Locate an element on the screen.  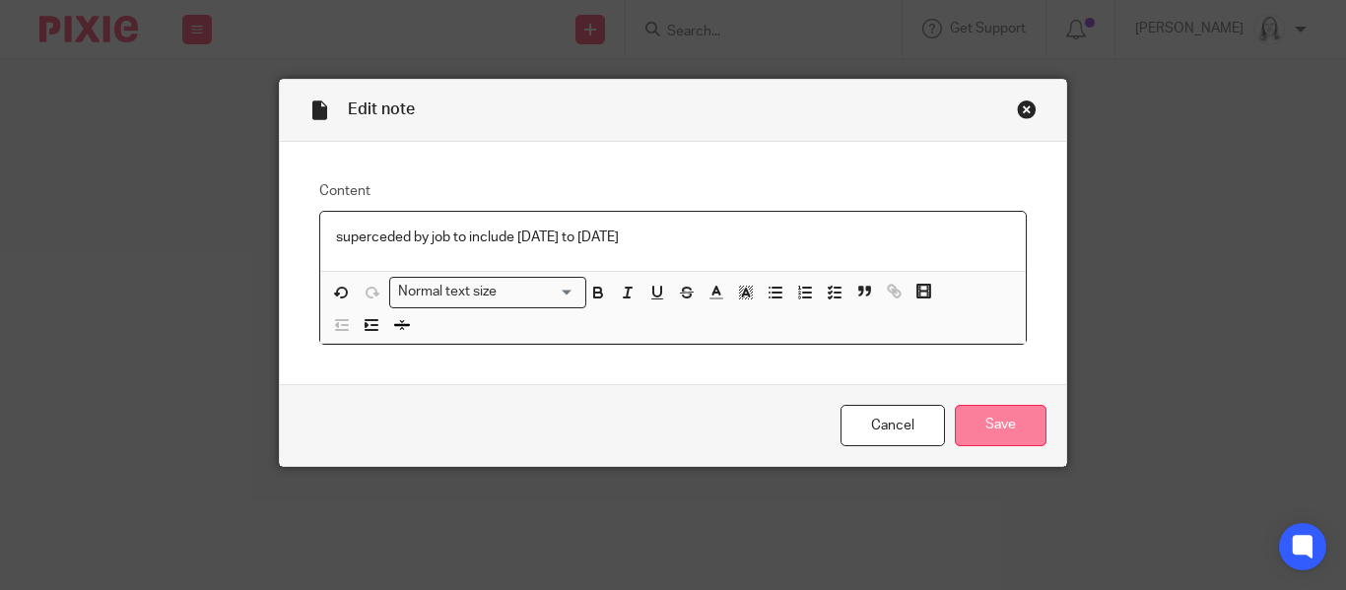
span: Edit note is located at coordinates (381, 109).